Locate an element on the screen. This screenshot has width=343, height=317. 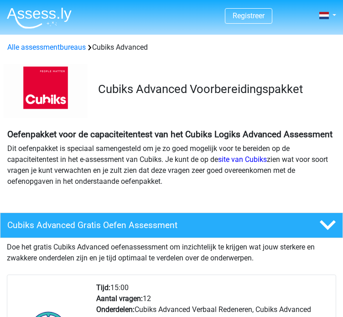
b: Aantal vragen: is located at coordinates (119, 298).